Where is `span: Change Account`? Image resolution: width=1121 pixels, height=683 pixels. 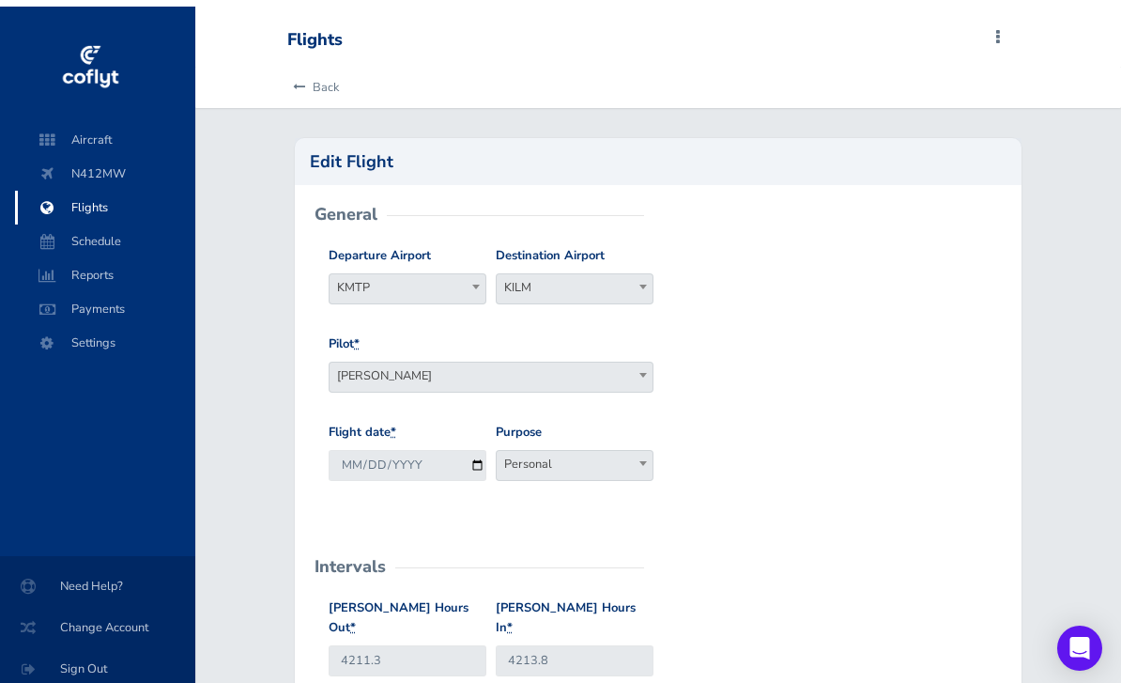 span: Change Account is located at coordinates (98, 621).